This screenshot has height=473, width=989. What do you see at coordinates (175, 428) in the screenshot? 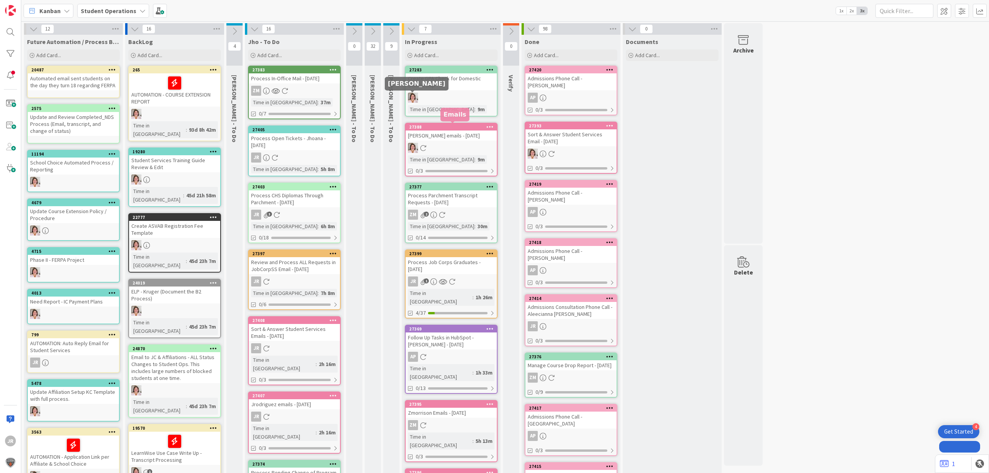
I see `div: 19570` at bounding box center [175, 428].